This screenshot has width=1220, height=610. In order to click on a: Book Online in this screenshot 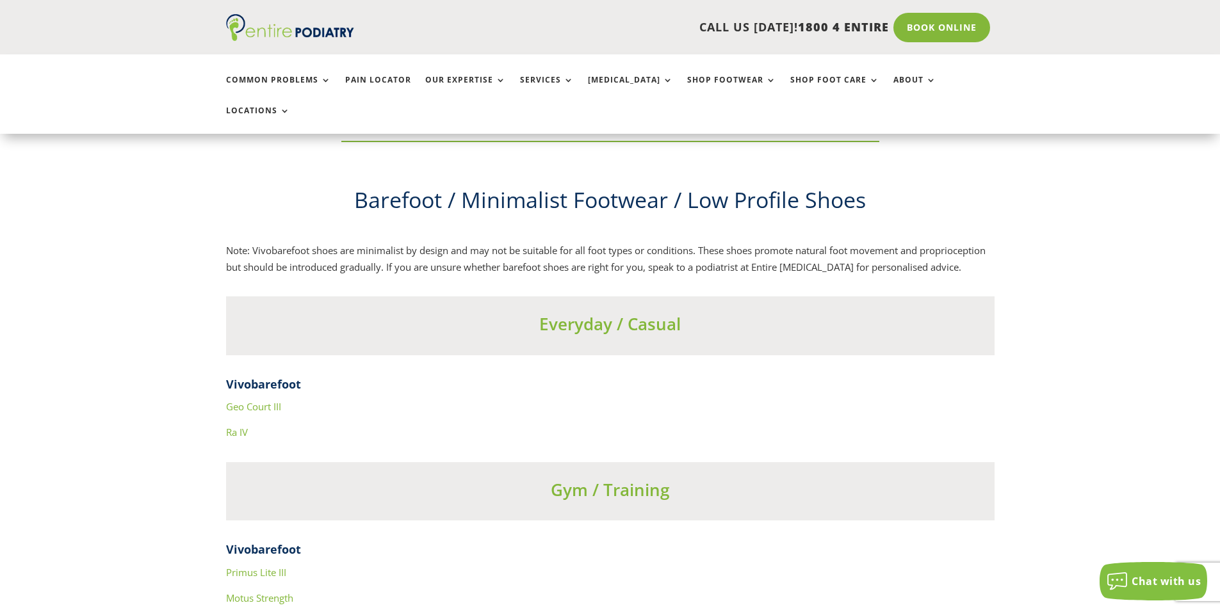, I will do `click(941, 28)`.